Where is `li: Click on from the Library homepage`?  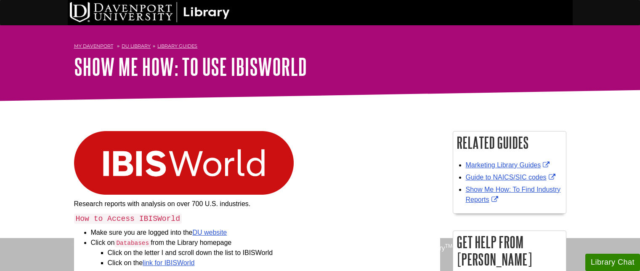 li: Click on from the Library homepage is located at coordinates (266, 253).